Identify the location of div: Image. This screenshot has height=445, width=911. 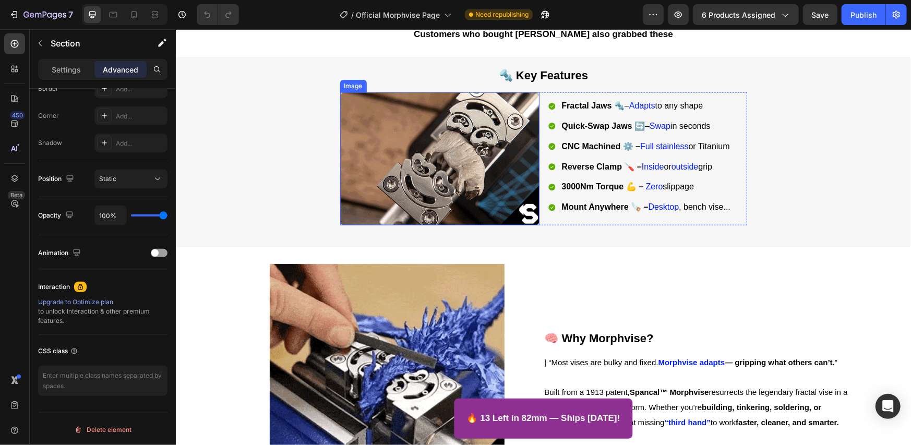
(177, 57).